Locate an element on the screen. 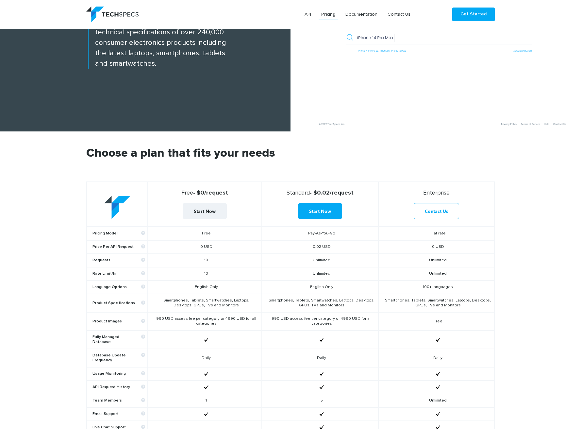  b: Database Update Frequency is located at coordinates (119, 358).